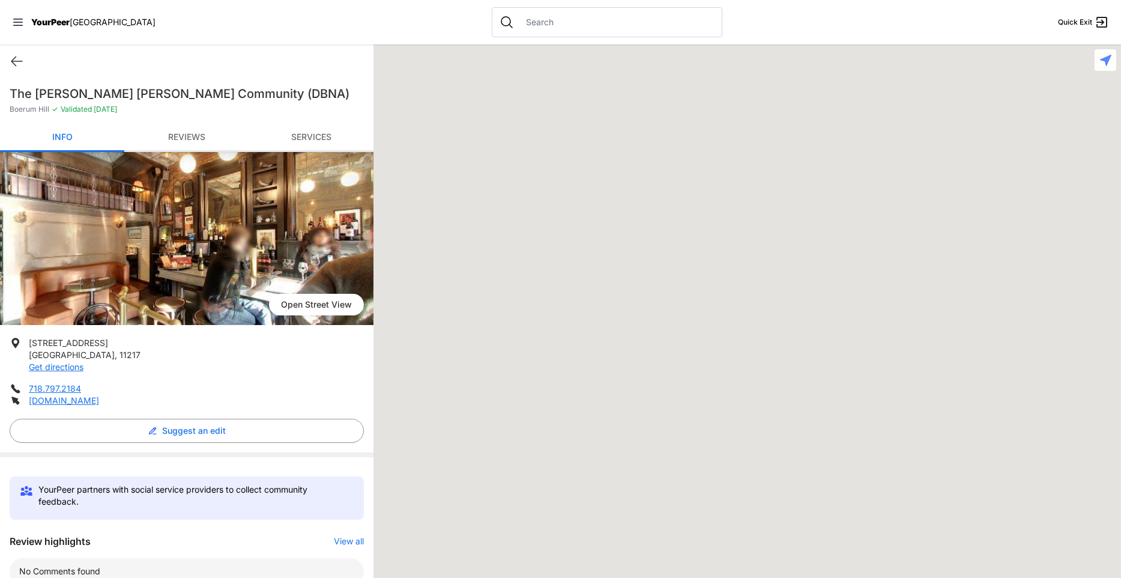 The height and width of the screenshot is (578, 1121). What do you see at coordinates (617, 22) in the screenshot?
I see `input: Search` at bounding box center [617, 22].